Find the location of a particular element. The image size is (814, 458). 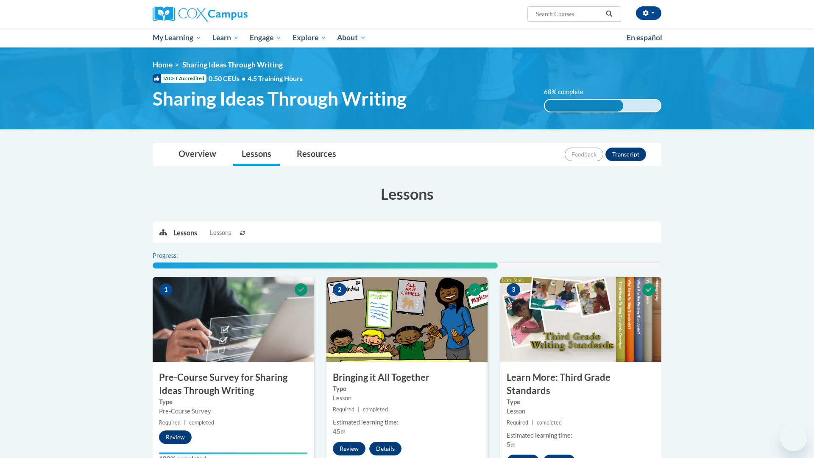

span: 1 is located at coordinates (166, 289).